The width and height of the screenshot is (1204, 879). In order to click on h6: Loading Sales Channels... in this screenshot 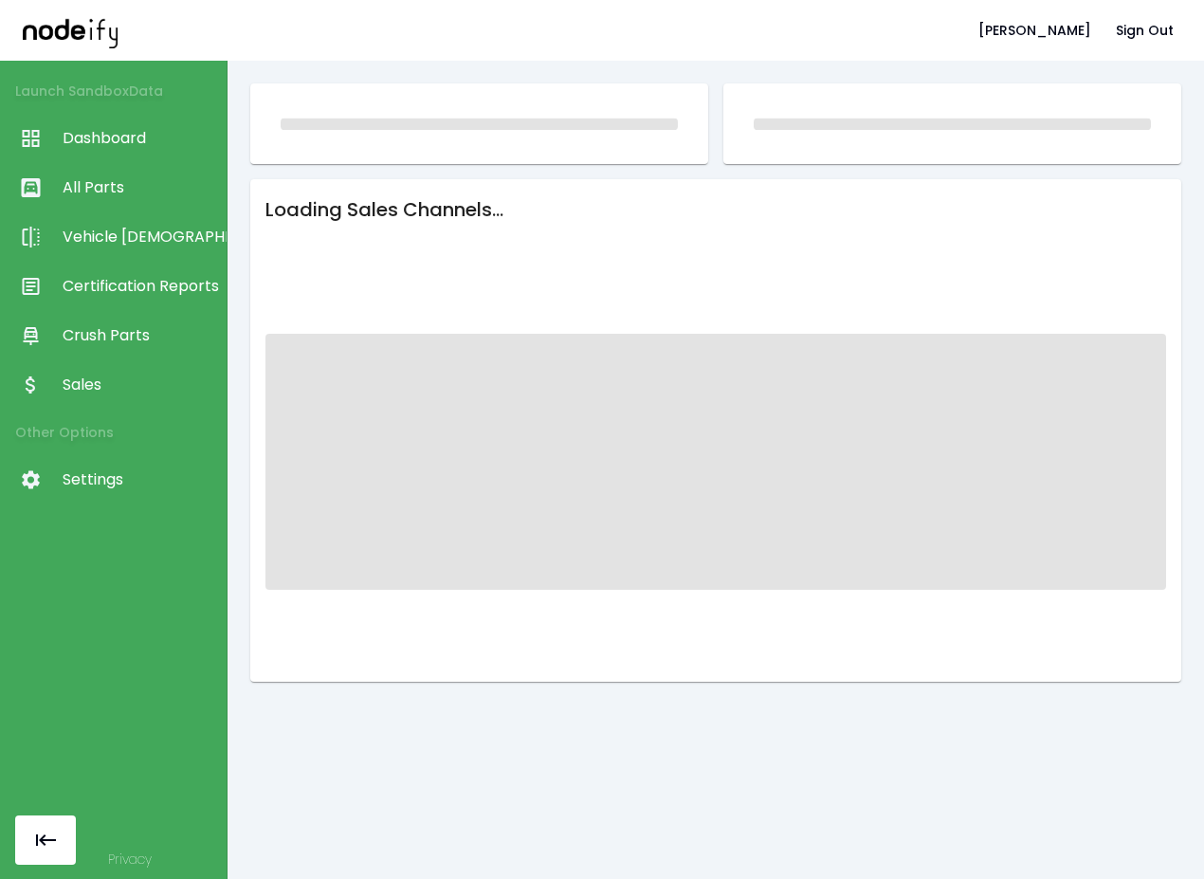, I will do `click(716, 209)`.